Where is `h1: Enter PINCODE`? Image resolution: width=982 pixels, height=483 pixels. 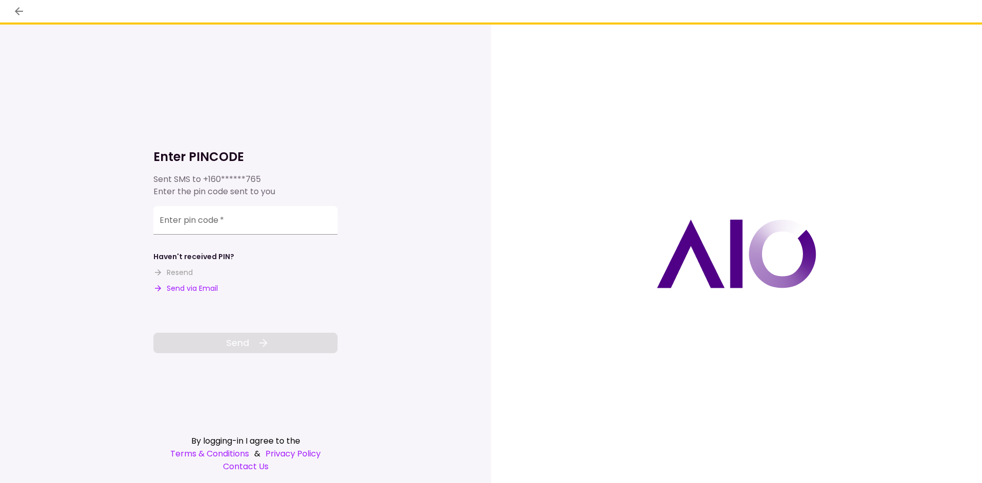 h1: Enter PINCODE is located at coordinates (245, 157).